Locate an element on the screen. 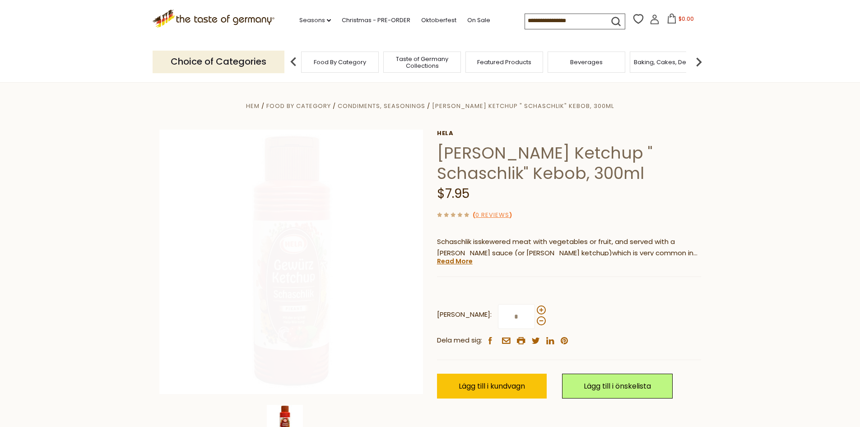 The height and width of the screenshot is (427, 860). span: Baking, Cakes, Desserts is located at coordinates (669, 62).